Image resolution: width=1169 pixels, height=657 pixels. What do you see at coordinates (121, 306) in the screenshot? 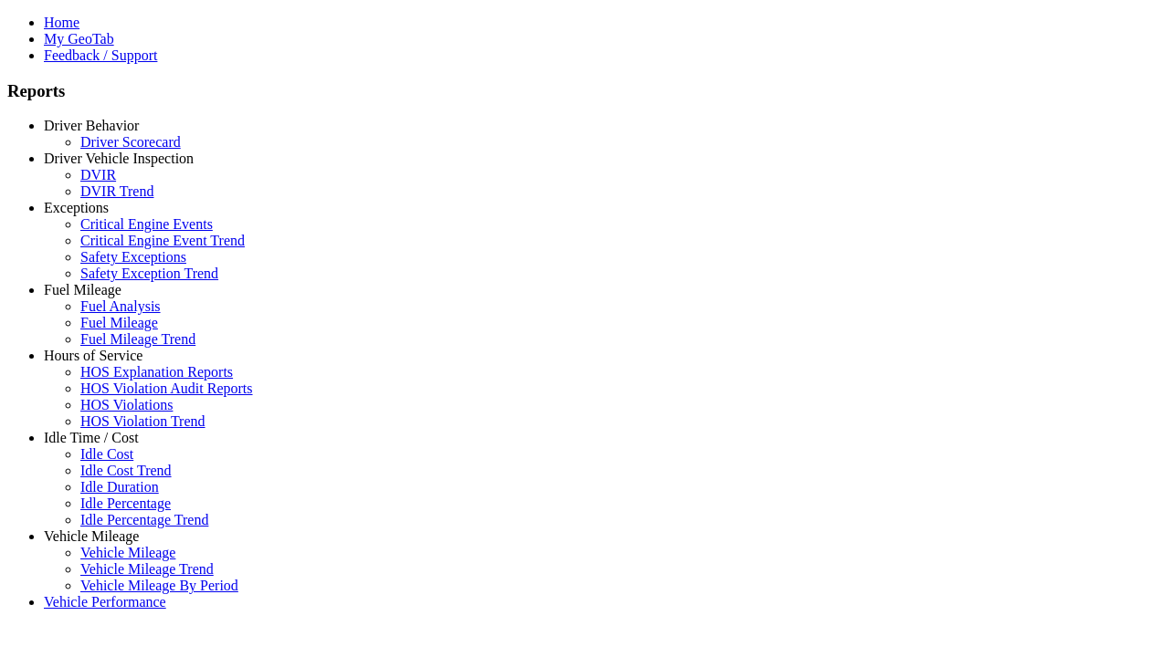
I see `a: Fuel Analysis` at bounding box center [121, 306].